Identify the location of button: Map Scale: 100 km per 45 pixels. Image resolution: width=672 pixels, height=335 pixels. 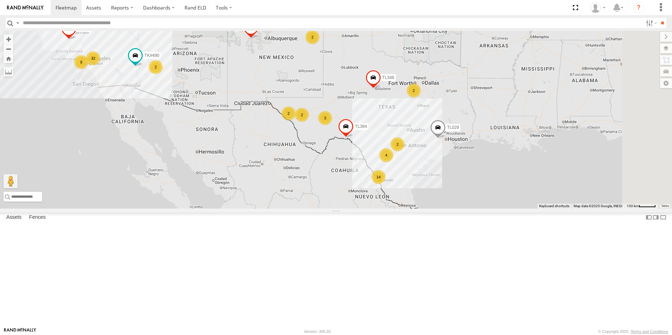
(641, 206).